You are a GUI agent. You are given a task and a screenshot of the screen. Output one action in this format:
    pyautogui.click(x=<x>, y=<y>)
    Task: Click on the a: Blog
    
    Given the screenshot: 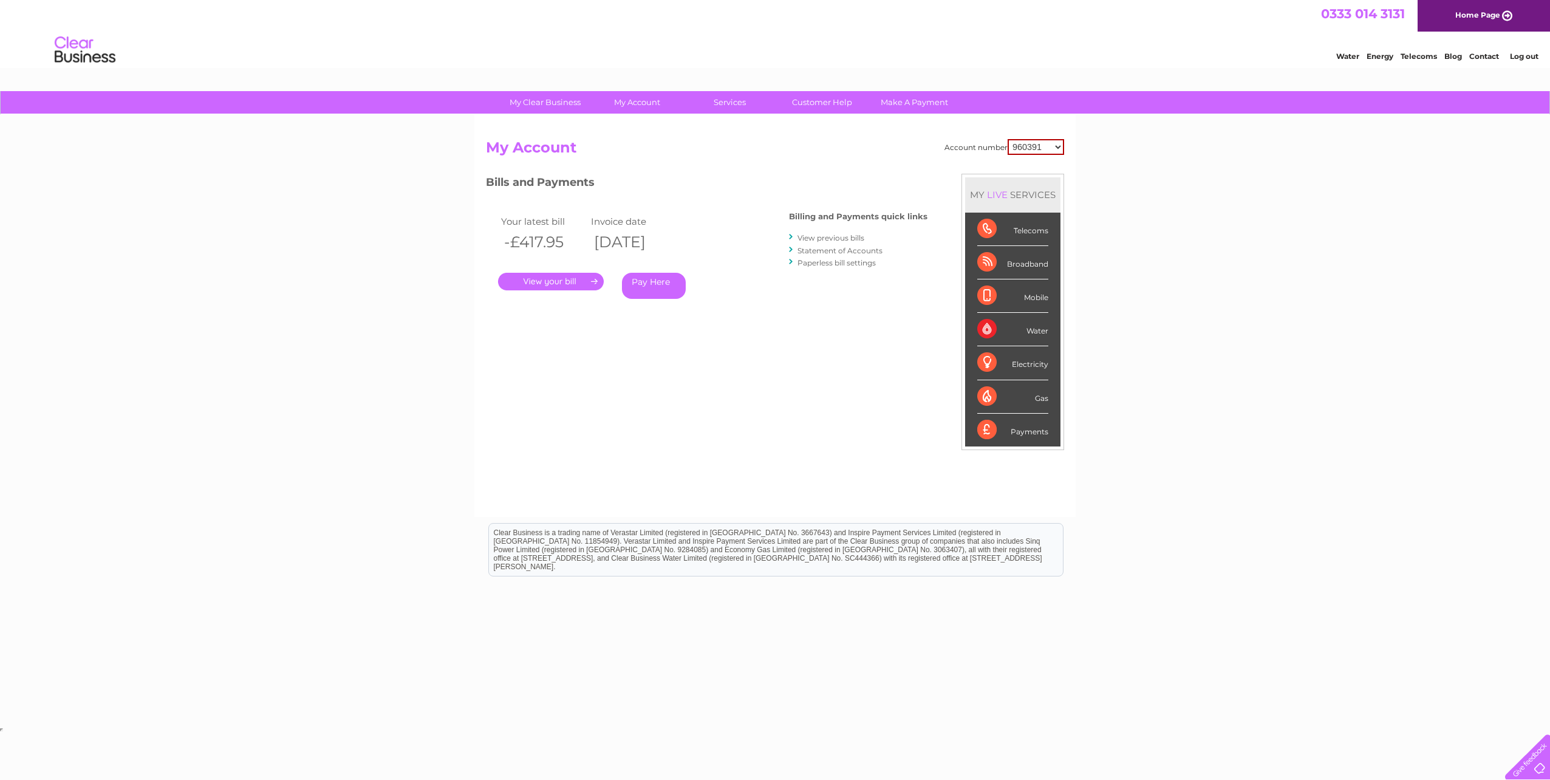 What is the action you would take?
    pyautogui.click(x=1453, y=56)
    